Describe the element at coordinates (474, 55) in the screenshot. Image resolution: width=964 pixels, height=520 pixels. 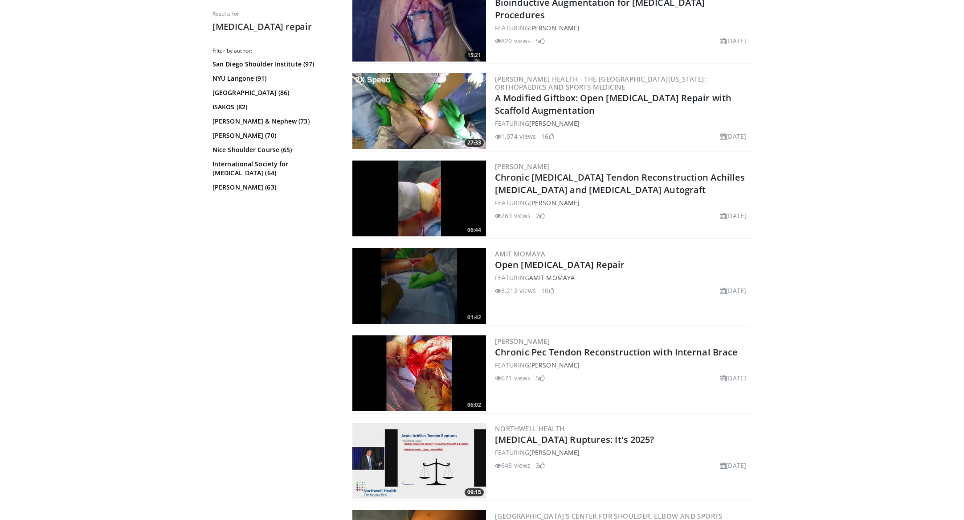
I see `span: 15:21` at that location.